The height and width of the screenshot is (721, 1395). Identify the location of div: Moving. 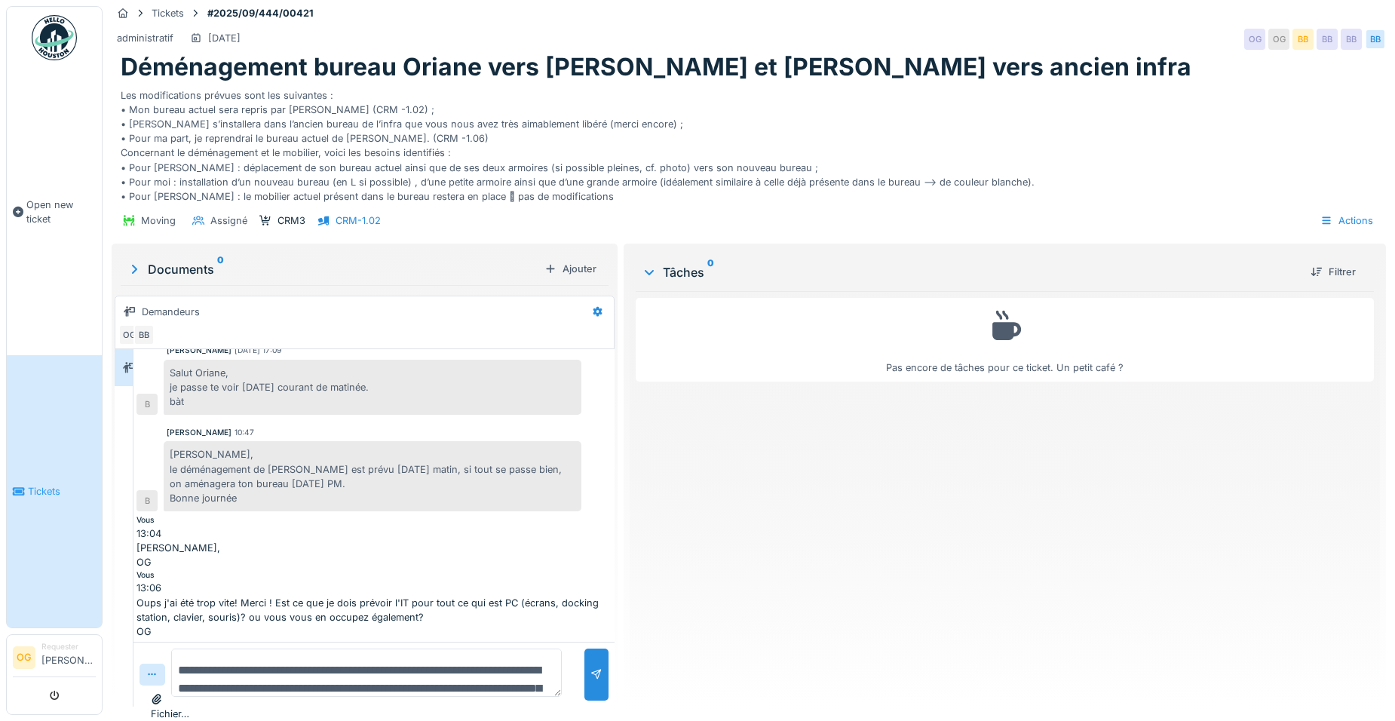
(158, 220).